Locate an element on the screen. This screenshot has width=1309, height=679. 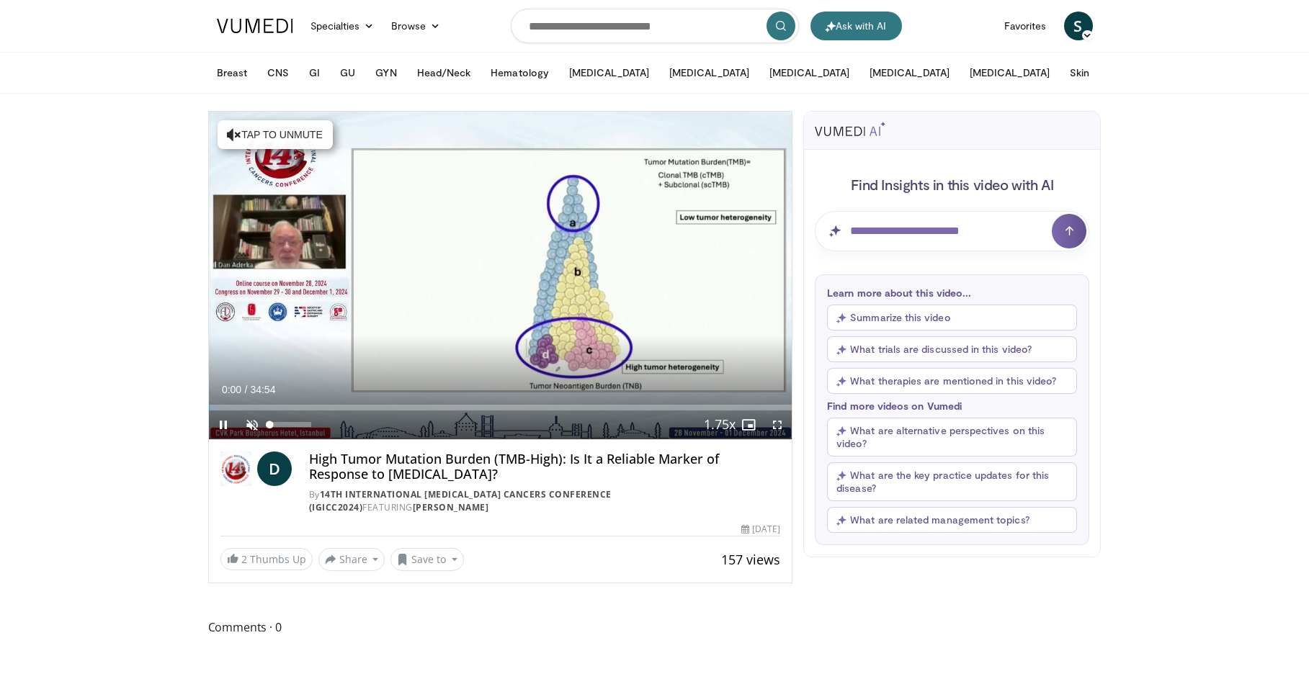
a: Specialties is located at coordinates (342, 26).